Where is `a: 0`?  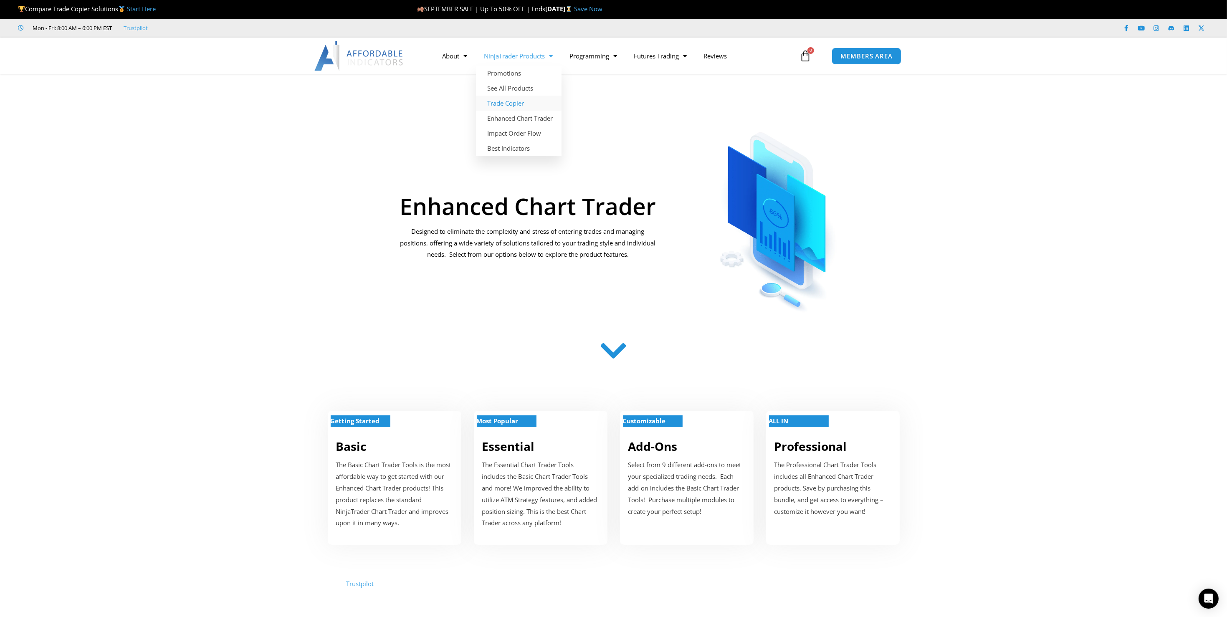 a: 0 is located at coordinates (805, 56).